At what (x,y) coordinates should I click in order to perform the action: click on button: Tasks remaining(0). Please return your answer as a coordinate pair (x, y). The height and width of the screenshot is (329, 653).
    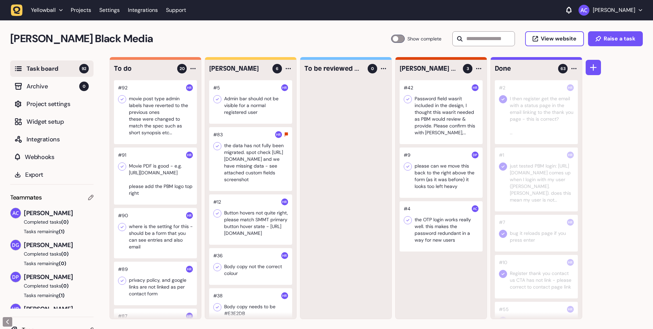
    Looking at the image, I should click on (52, 264).